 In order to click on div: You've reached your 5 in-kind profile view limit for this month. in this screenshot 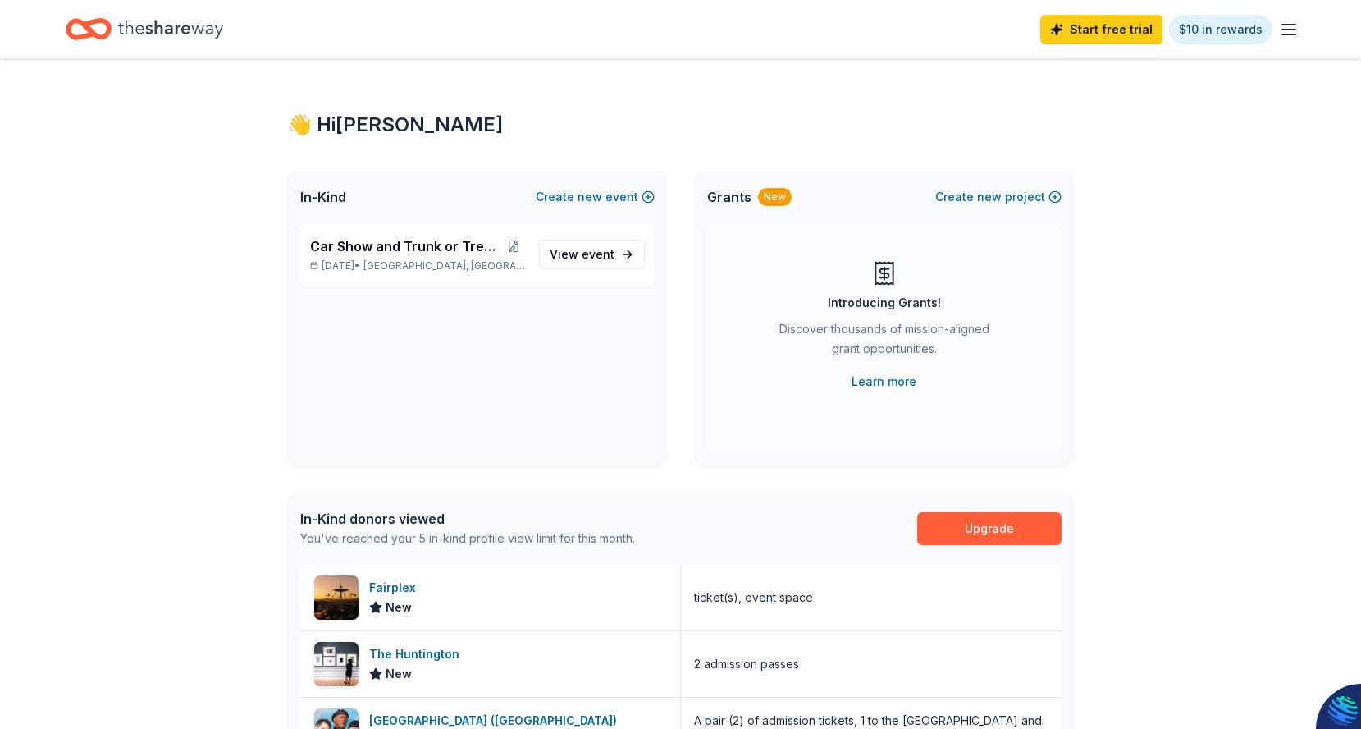, I will do `click(468, 538)`.